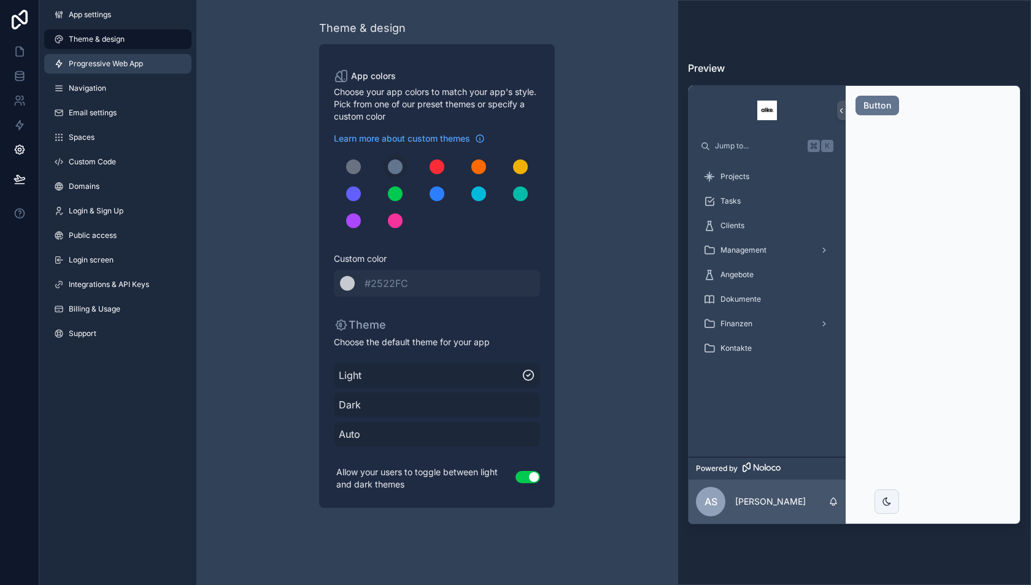 This screenshot has width=1031, height=585. I want to click on a: Login screen, so click(118, 260).